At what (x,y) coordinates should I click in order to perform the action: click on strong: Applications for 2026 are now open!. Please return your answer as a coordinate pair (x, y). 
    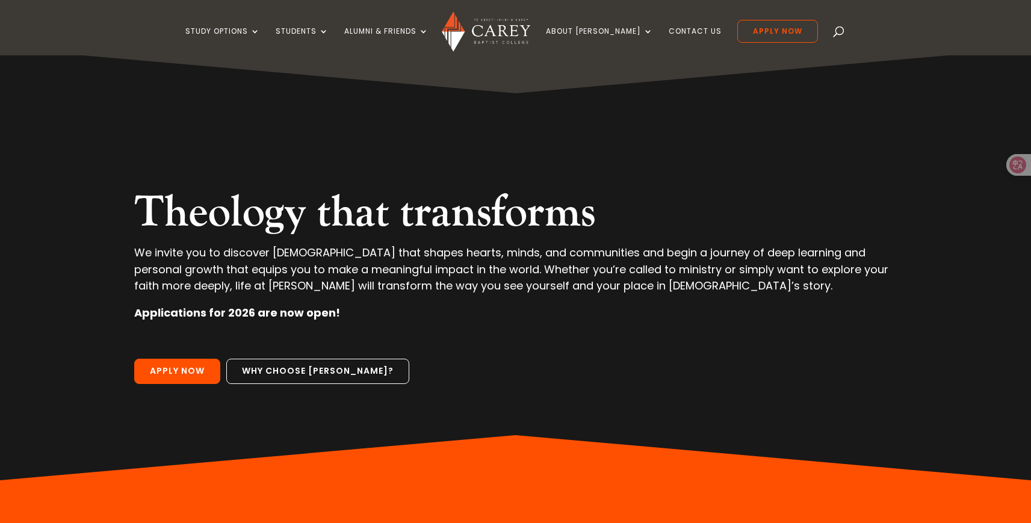
    Looking at the image, I should click on (237, 312).